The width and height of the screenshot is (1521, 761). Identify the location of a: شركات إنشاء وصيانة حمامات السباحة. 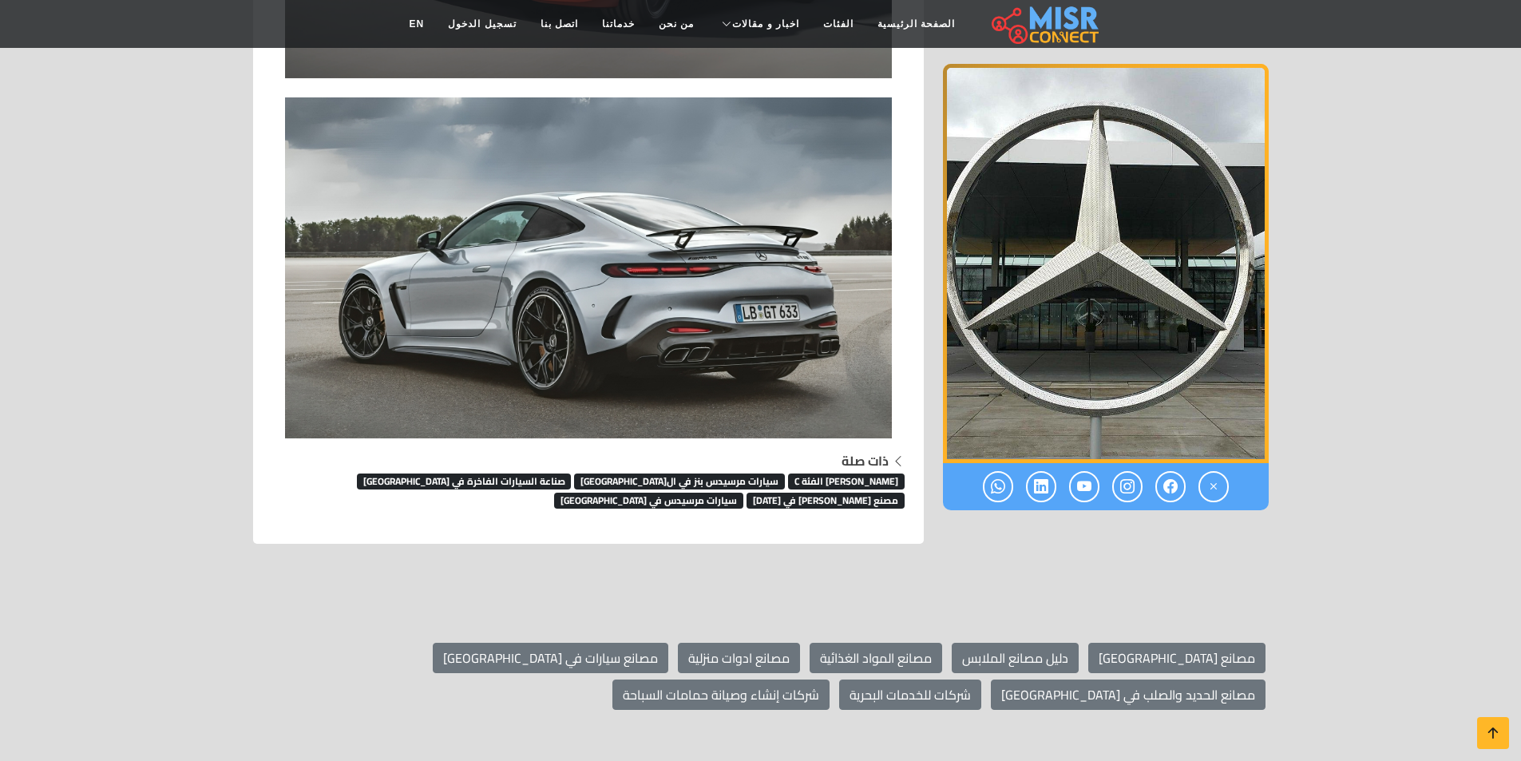
(721, 694).